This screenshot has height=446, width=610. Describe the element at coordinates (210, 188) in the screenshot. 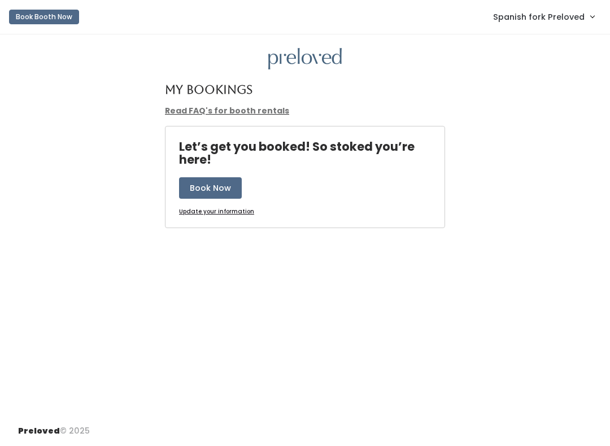

I see `button: Book Now` at that location.